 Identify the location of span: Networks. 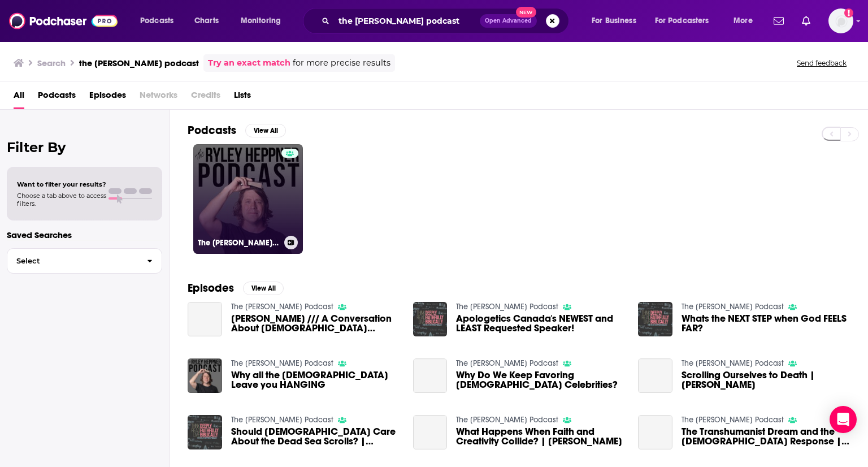
(158, 97).